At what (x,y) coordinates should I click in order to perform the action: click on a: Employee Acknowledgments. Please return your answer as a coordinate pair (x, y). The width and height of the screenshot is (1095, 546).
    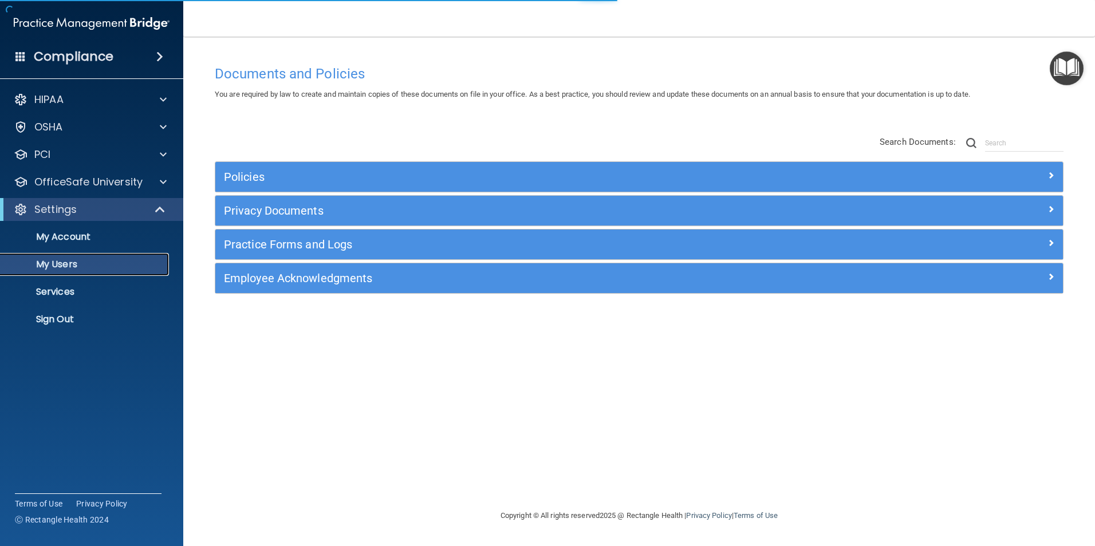
    Looking at the image, I should click on (639, 278).